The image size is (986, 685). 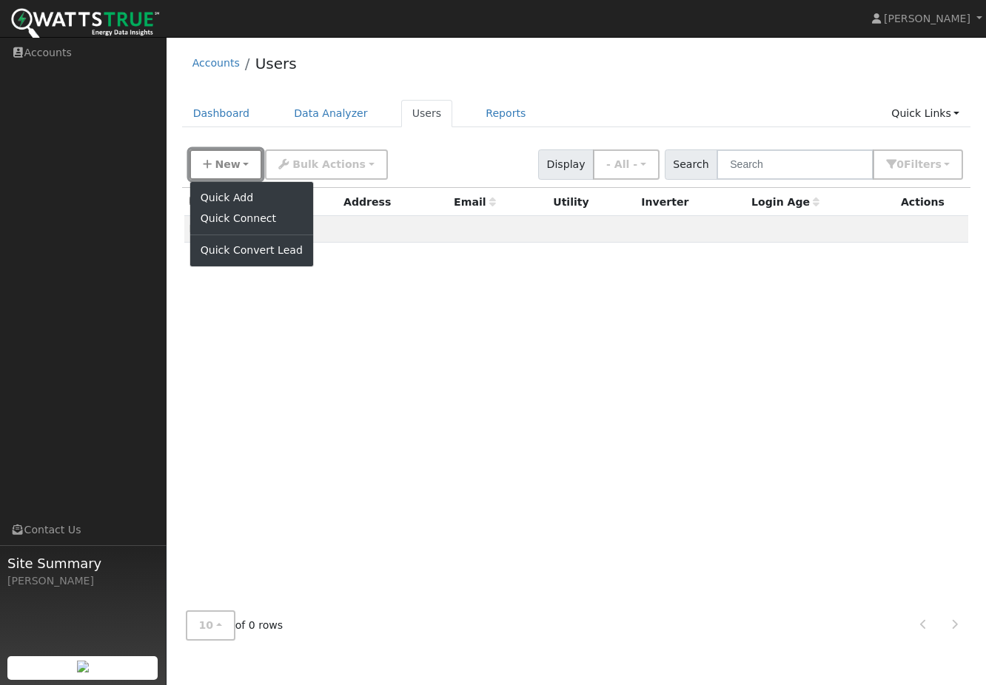 I want to click on span: 10, so click(x=207, y=625).